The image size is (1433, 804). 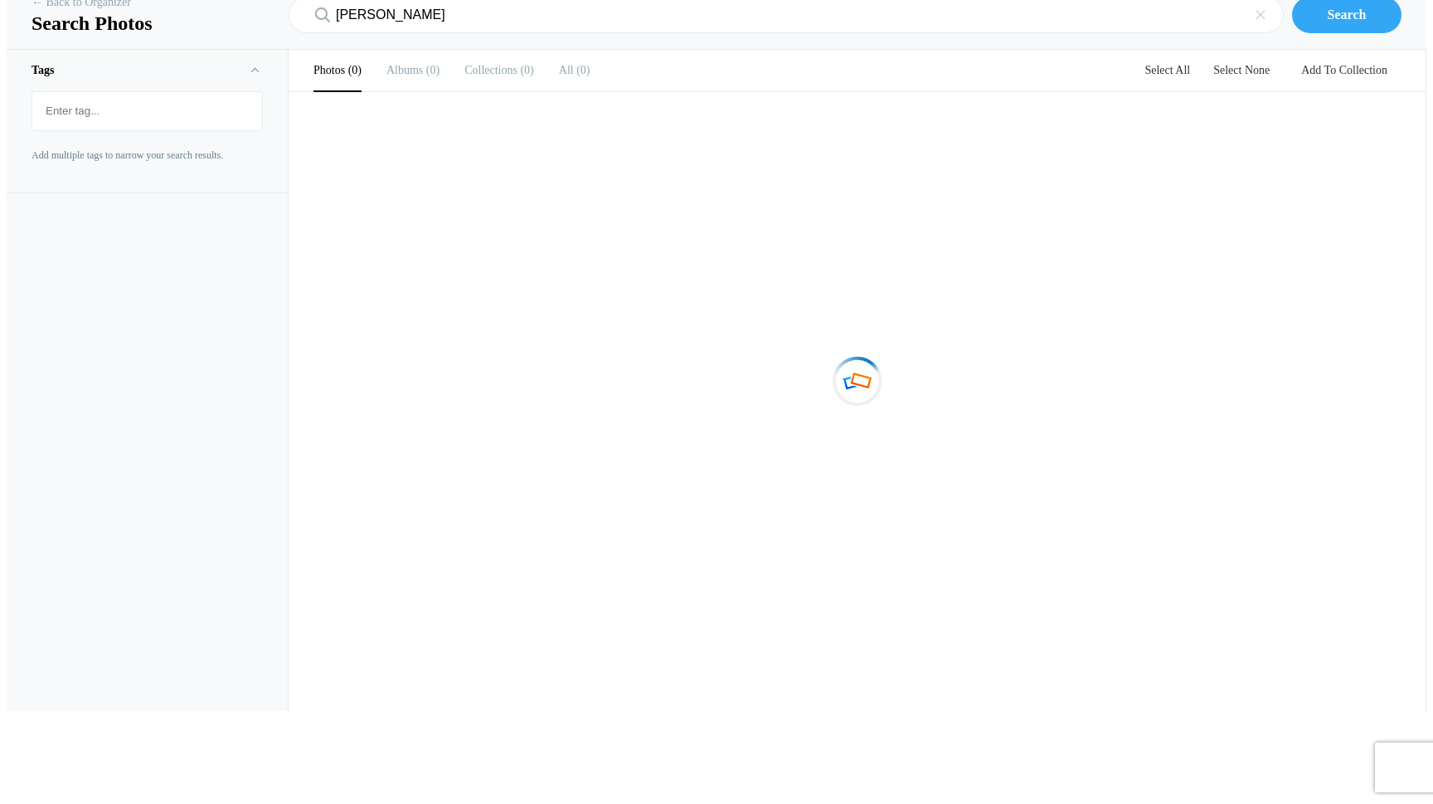 What do you see at coordinates (405, 70) in the screenshot?
I see `b: Albums` at bounding box center [405, 70].